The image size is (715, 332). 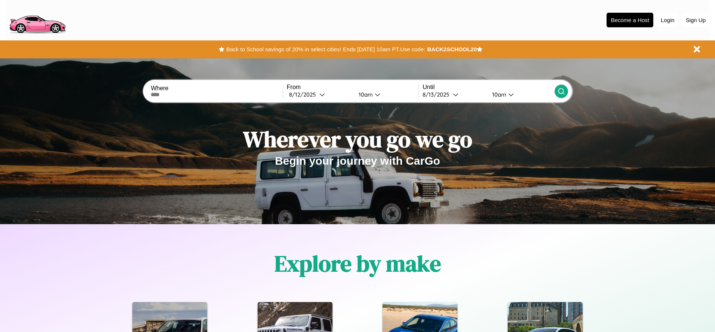 What do you see at coordinates (353, 87) in the screenshot?
I see `label: From` at bounding box center [353, 87].